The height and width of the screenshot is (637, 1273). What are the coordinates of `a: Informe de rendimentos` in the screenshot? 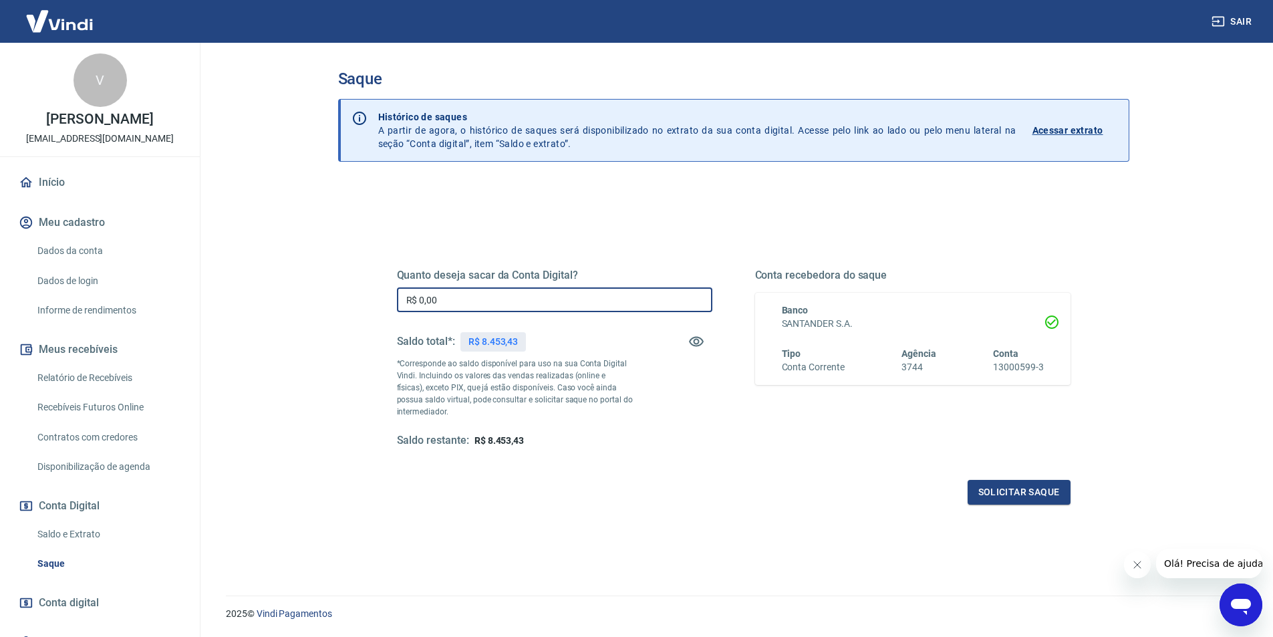 It's located at (108, 310).